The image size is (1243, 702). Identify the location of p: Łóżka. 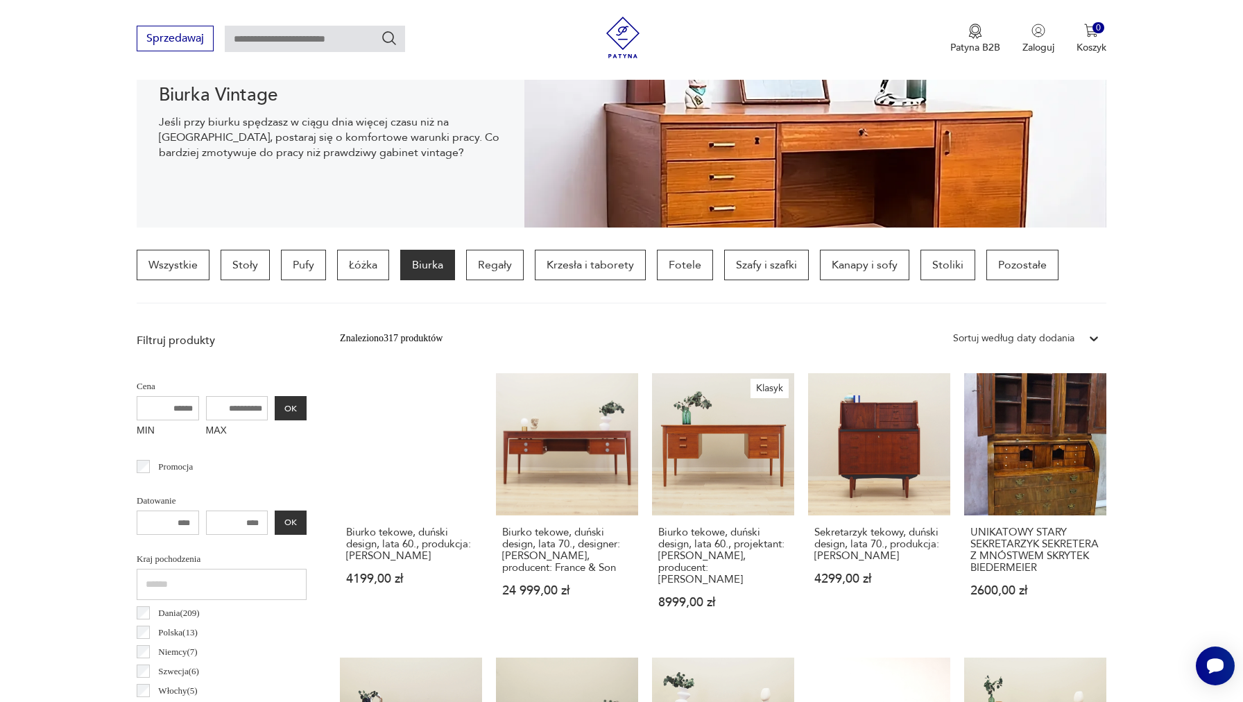
(363, 265).